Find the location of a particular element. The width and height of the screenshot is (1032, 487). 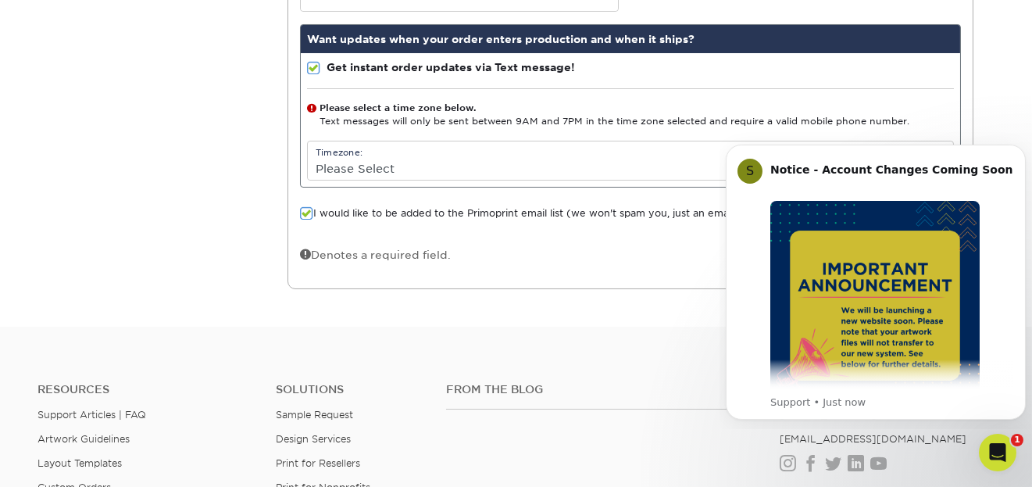

div: message notification from Support, Just now. Notice - Account Changes Coming Soon ​ Past Order Fi... is located at coordinates (156, 152).